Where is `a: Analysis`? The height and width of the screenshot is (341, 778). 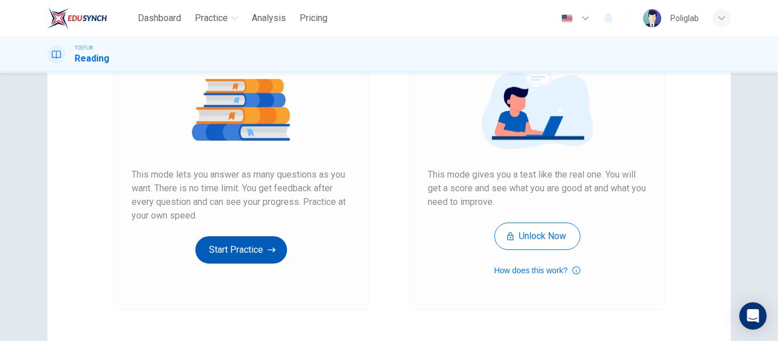 a: Analysis is located at coordinates (269, 18).